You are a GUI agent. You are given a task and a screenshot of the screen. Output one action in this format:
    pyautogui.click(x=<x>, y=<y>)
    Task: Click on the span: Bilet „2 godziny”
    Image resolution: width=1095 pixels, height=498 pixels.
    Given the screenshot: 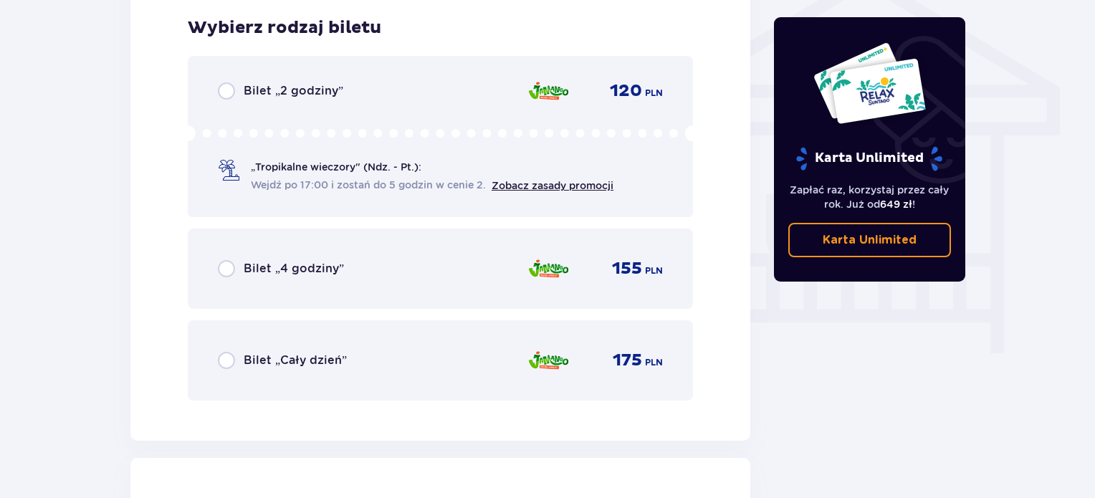 What is the action you would take?
    pyautogui.click(x=293, y=91)
    